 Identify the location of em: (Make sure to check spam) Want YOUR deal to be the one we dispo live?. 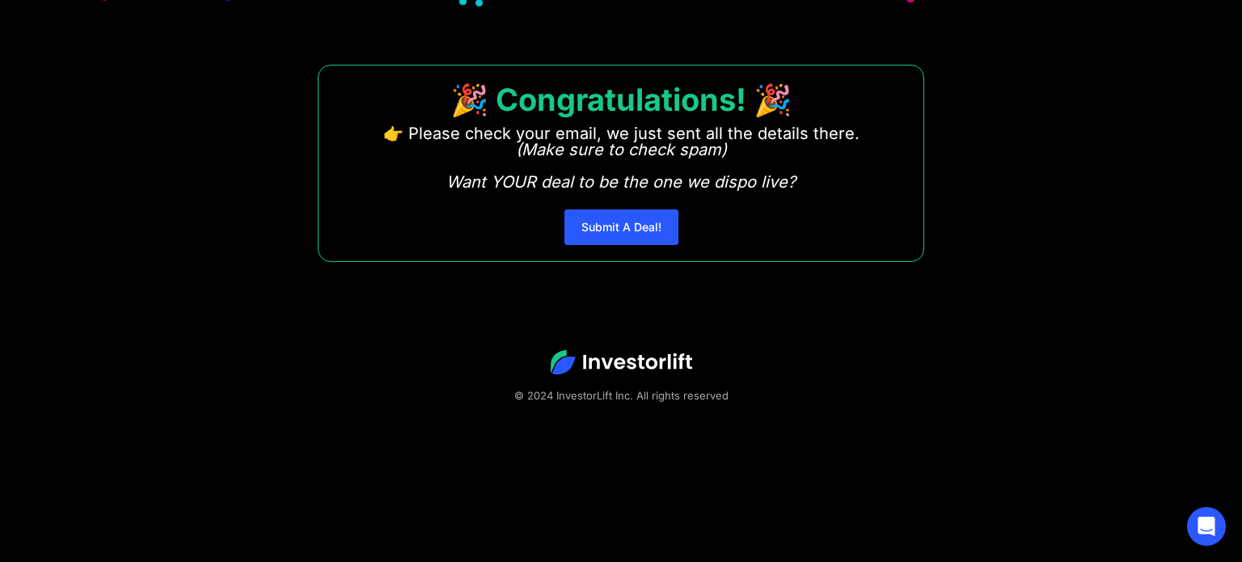
(621, 166).